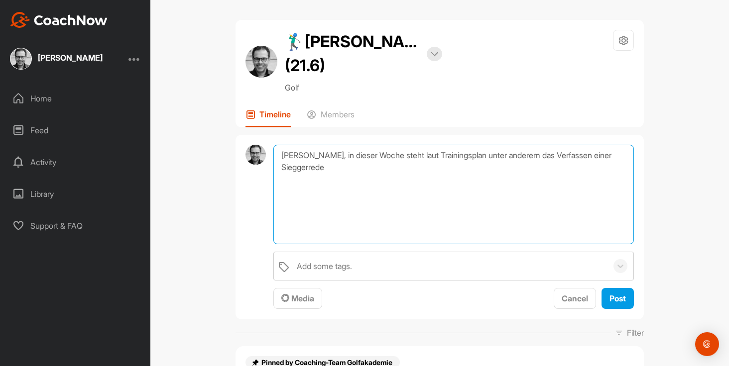 The image size is (729, 366). I want to click on p: Filter, so click(635, 333).